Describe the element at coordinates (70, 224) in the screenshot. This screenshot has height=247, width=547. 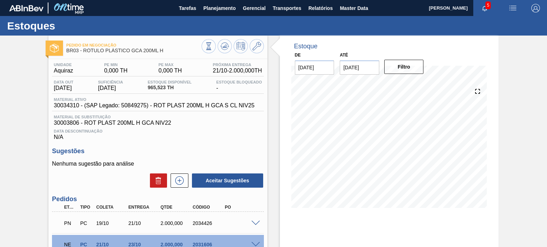
I see `div: Pedido em Negociação` at that location.